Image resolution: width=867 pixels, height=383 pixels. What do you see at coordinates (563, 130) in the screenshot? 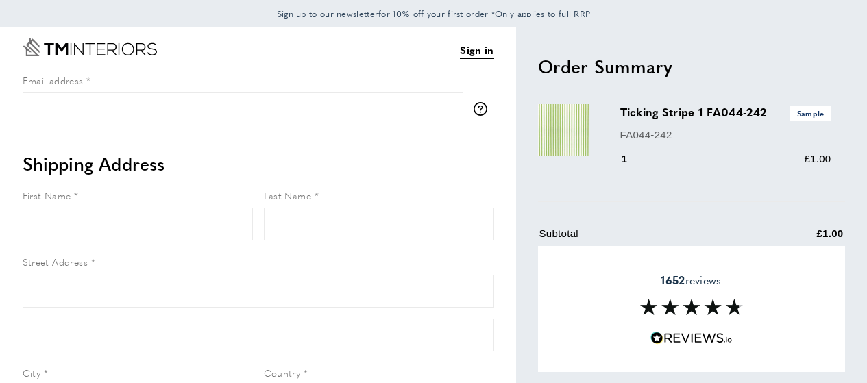
I see `img: Ticking Stripe 1 FA044-242` at bounding box center [563, 130].